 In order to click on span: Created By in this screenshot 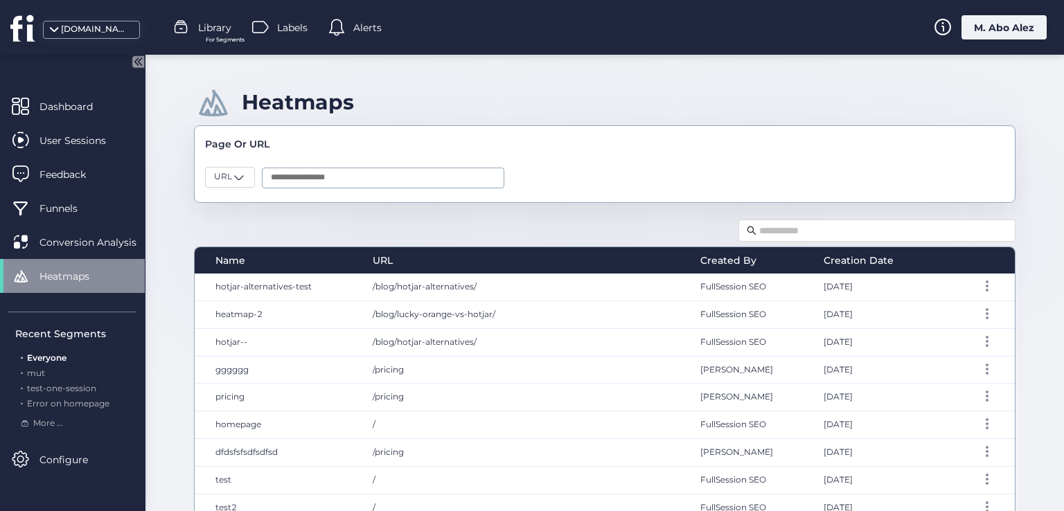, I will do `click(728, 260)`.